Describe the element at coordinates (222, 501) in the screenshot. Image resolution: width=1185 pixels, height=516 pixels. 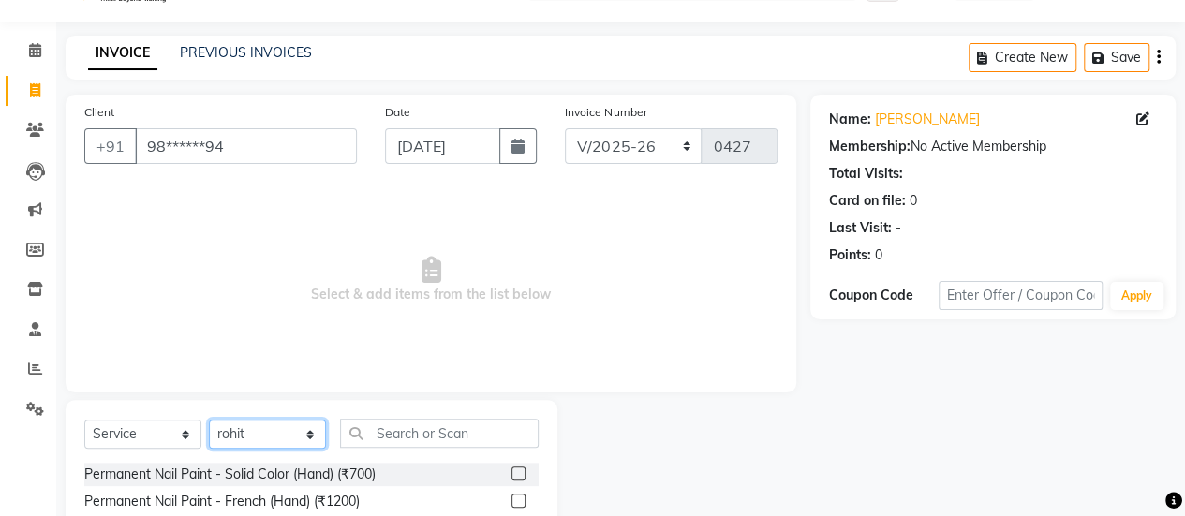
I see `div: Permanent Nail Paint - French (Hand) (₹1200)` at that location.